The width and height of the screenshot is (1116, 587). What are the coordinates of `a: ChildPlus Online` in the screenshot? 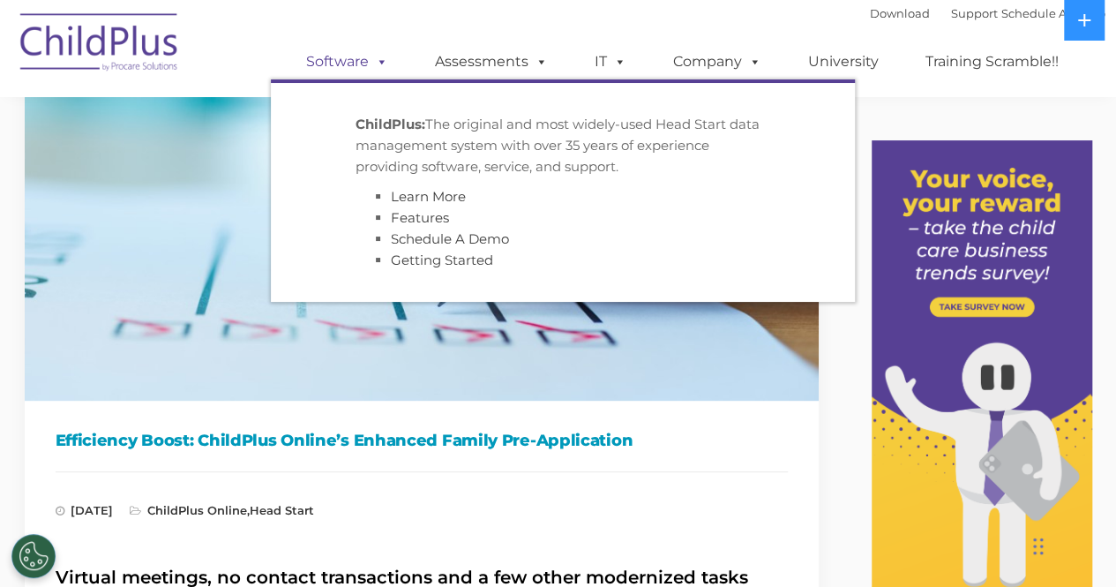 It's located at (197, 510).